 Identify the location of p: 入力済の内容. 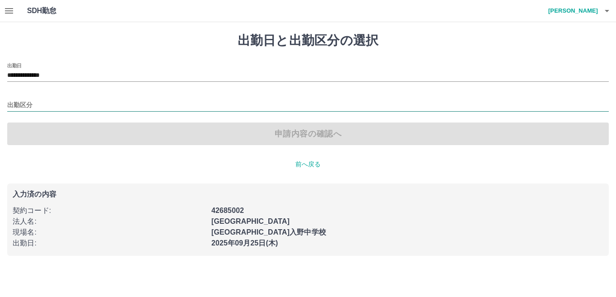
(308, 194).